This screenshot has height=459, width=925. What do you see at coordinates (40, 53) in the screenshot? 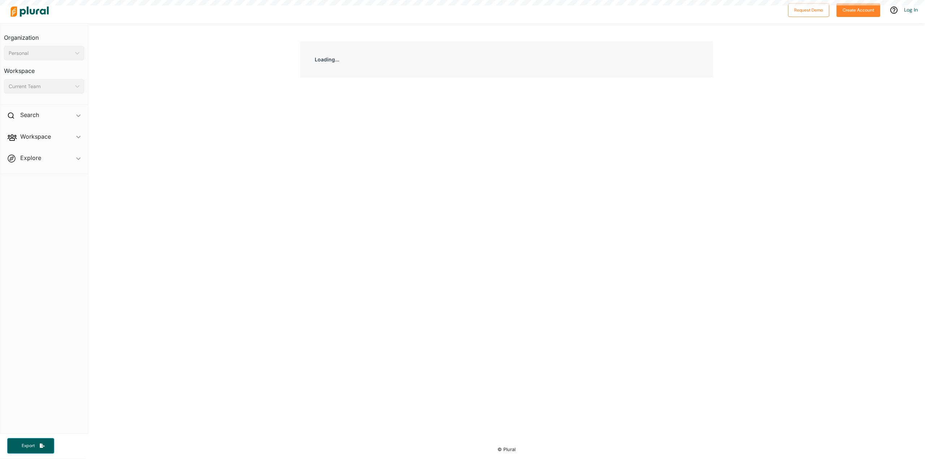
I see `div: Personal` at bounding box center [40, 53].